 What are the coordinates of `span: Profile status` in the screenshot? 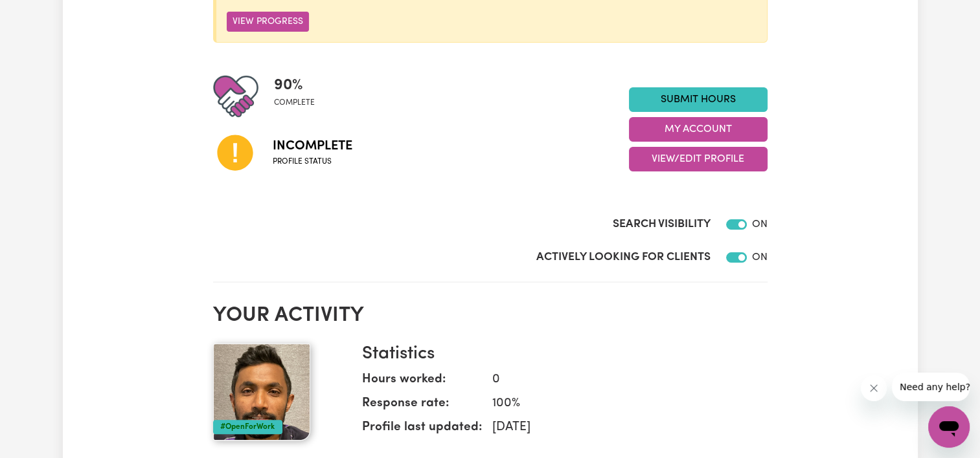 It's located at (312, 162).